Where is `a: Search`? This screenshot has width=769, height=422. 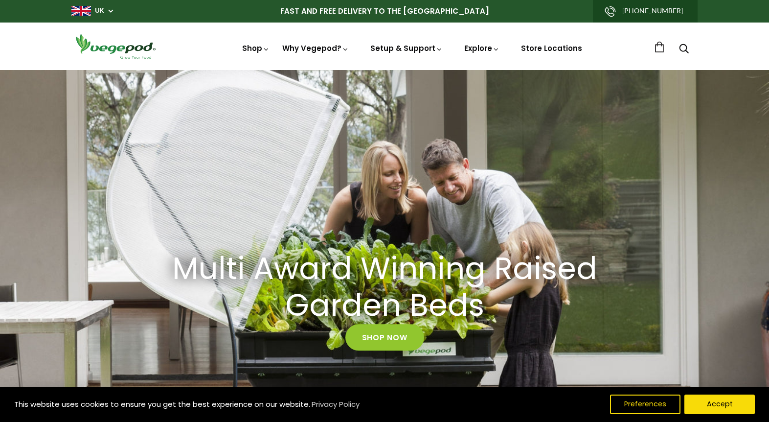 a: Search is located at coordinates (684, 49).